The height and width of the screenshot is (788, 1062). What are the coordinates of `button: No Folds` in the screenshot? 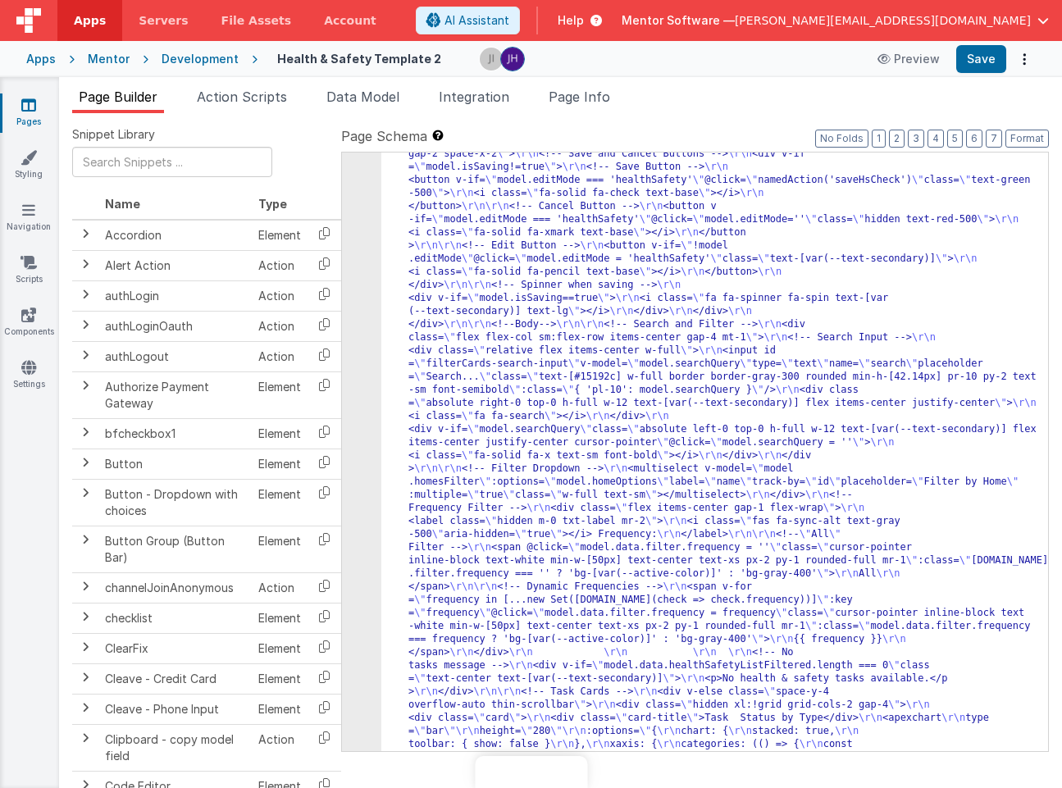 It's located at (841, 139).